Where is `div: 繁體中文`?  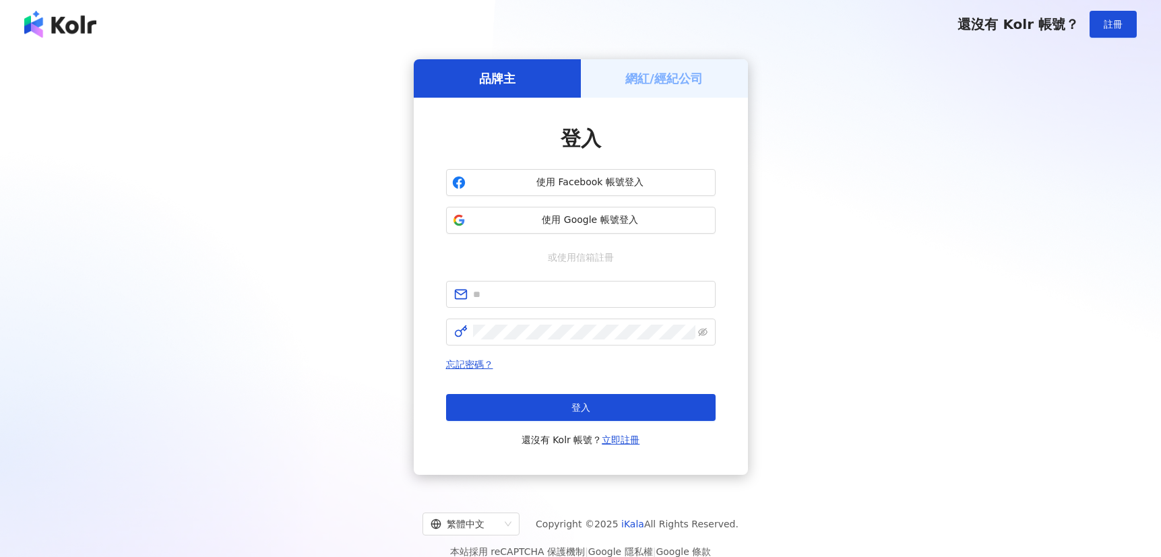
div: 繁體中文 is located at coordinates (465, 524).